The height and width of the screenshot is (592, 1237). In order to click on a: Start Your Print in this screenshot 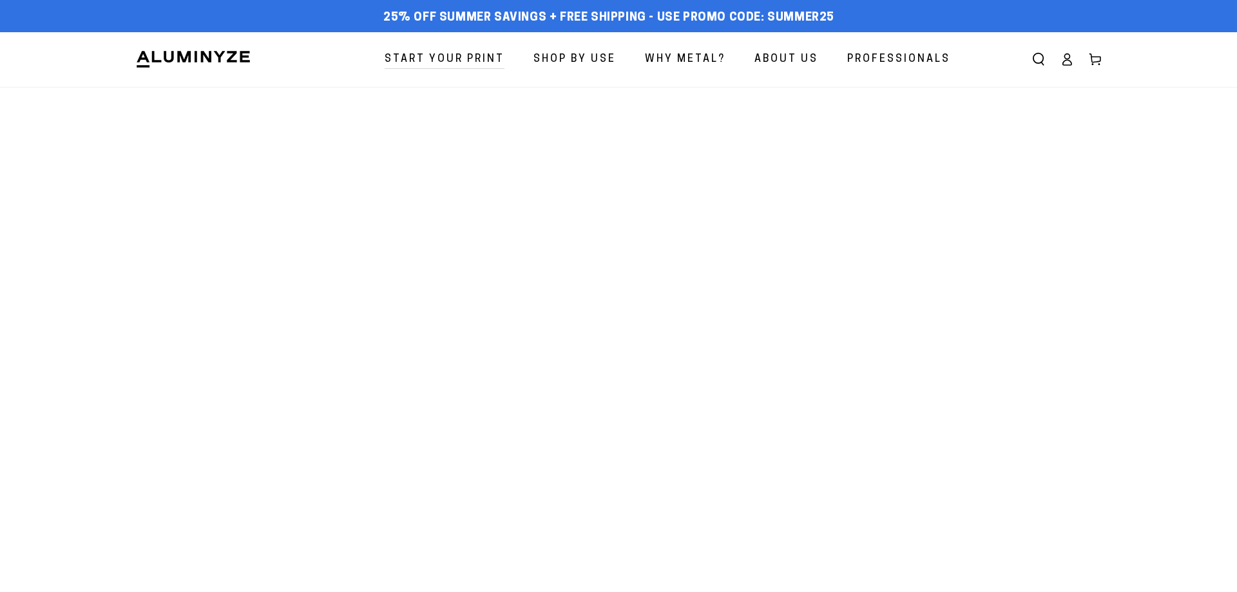, I will do `click(445, 59)`.